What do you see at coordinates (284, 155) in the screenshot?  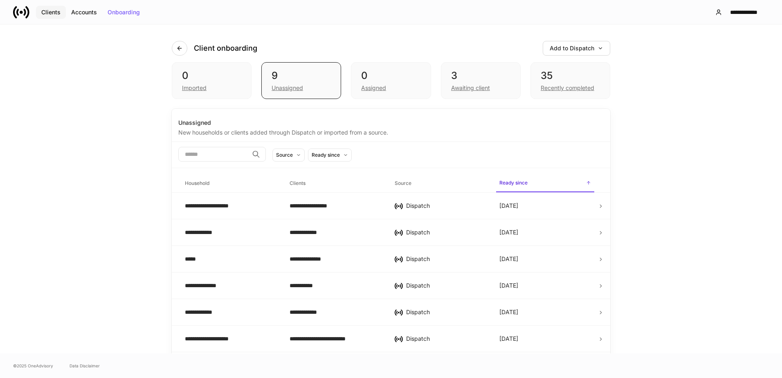 I see `div: Source` at bounding box center [284, 155].